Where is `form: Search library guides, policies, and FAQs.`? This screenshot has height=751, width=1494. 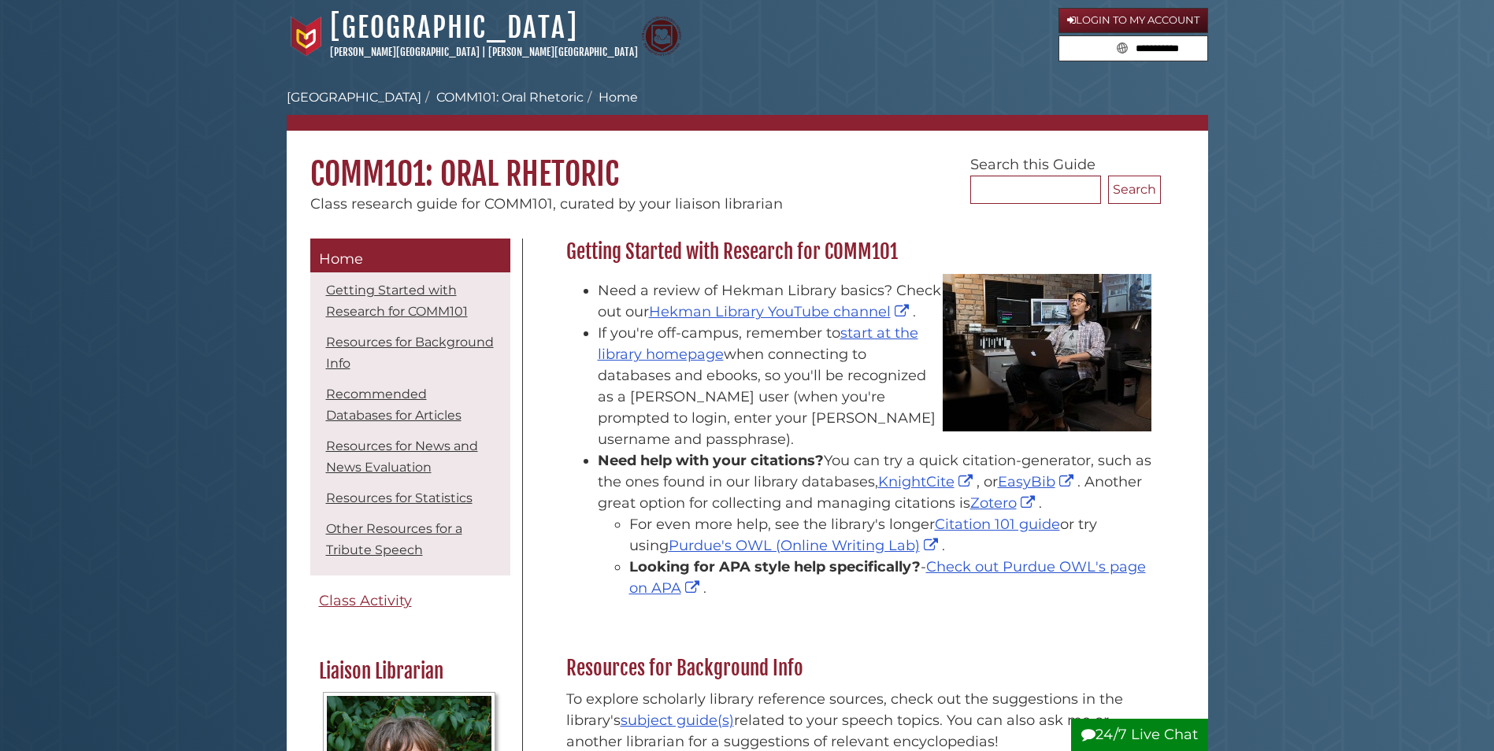 form: Search library guides, policies, and FAQs. is located at coordinates (1133, 49).